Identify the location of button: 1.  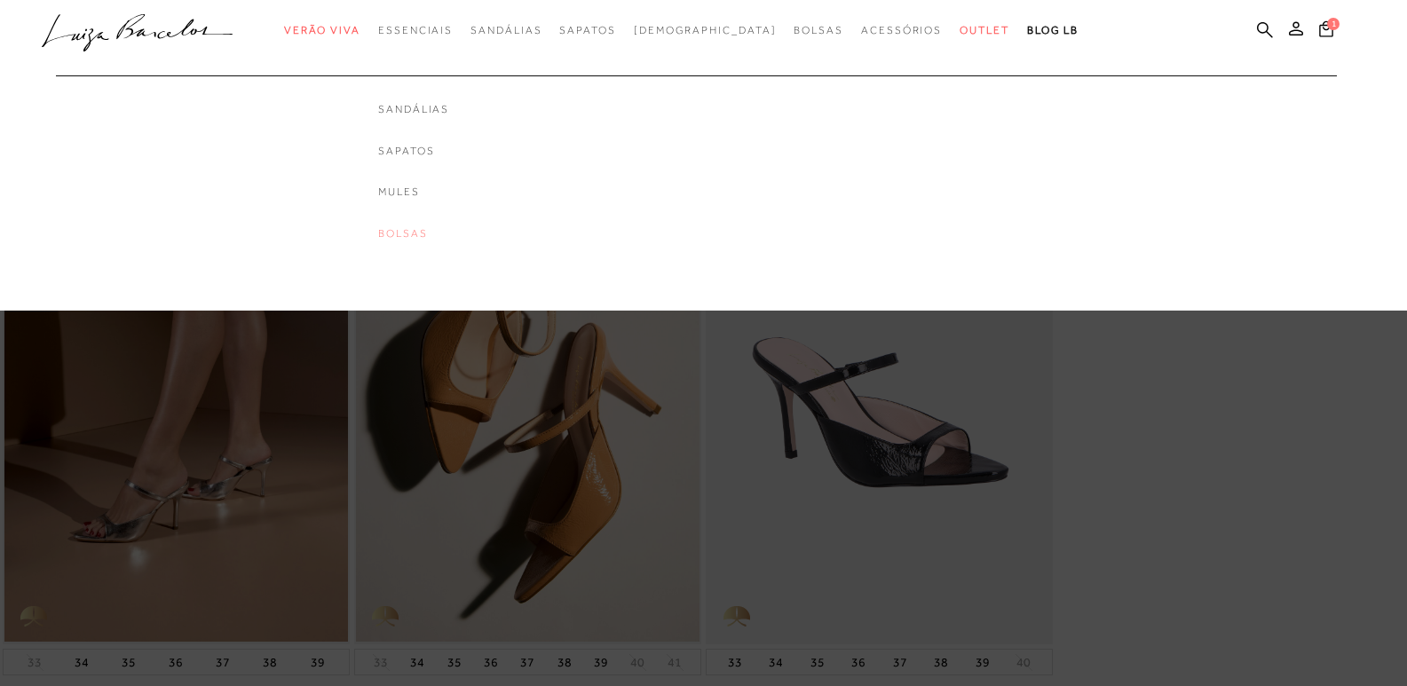
(1327, 31).